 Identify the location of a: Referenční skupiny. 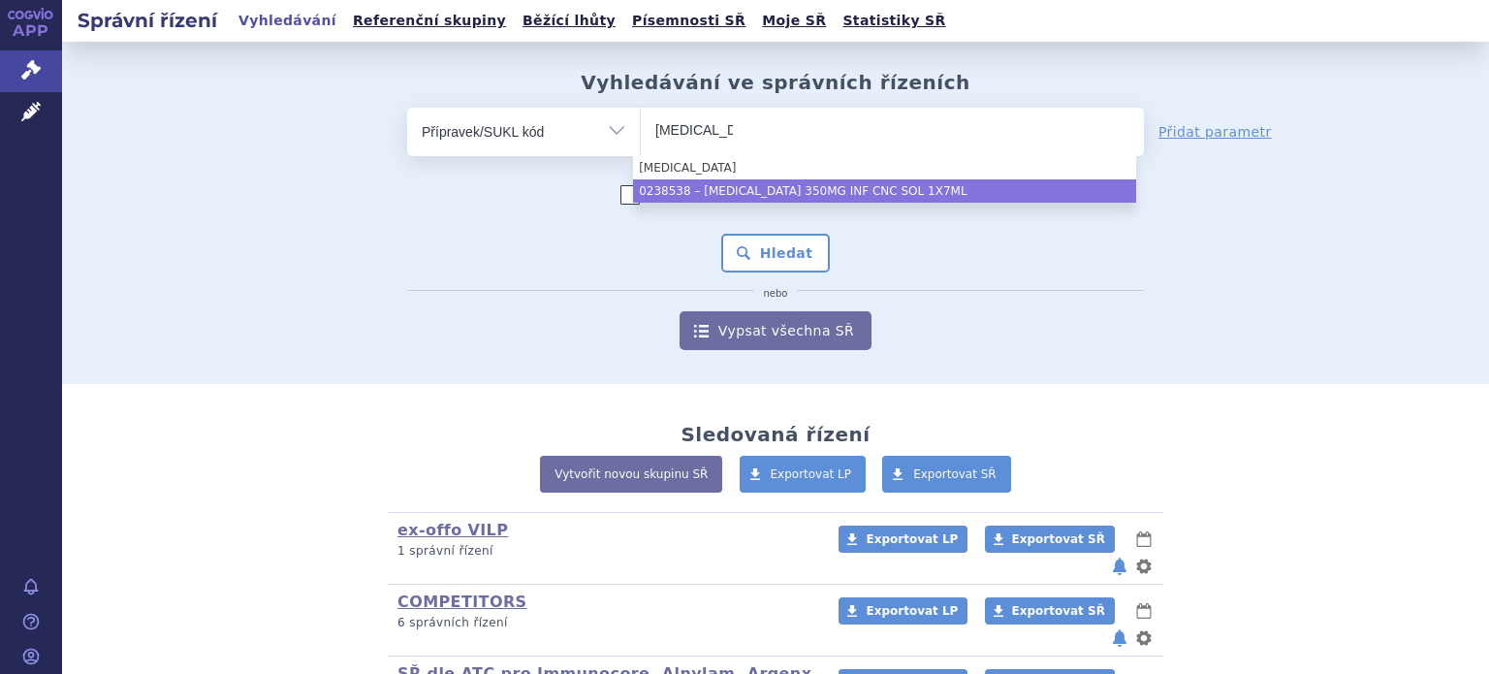
(430, 20).